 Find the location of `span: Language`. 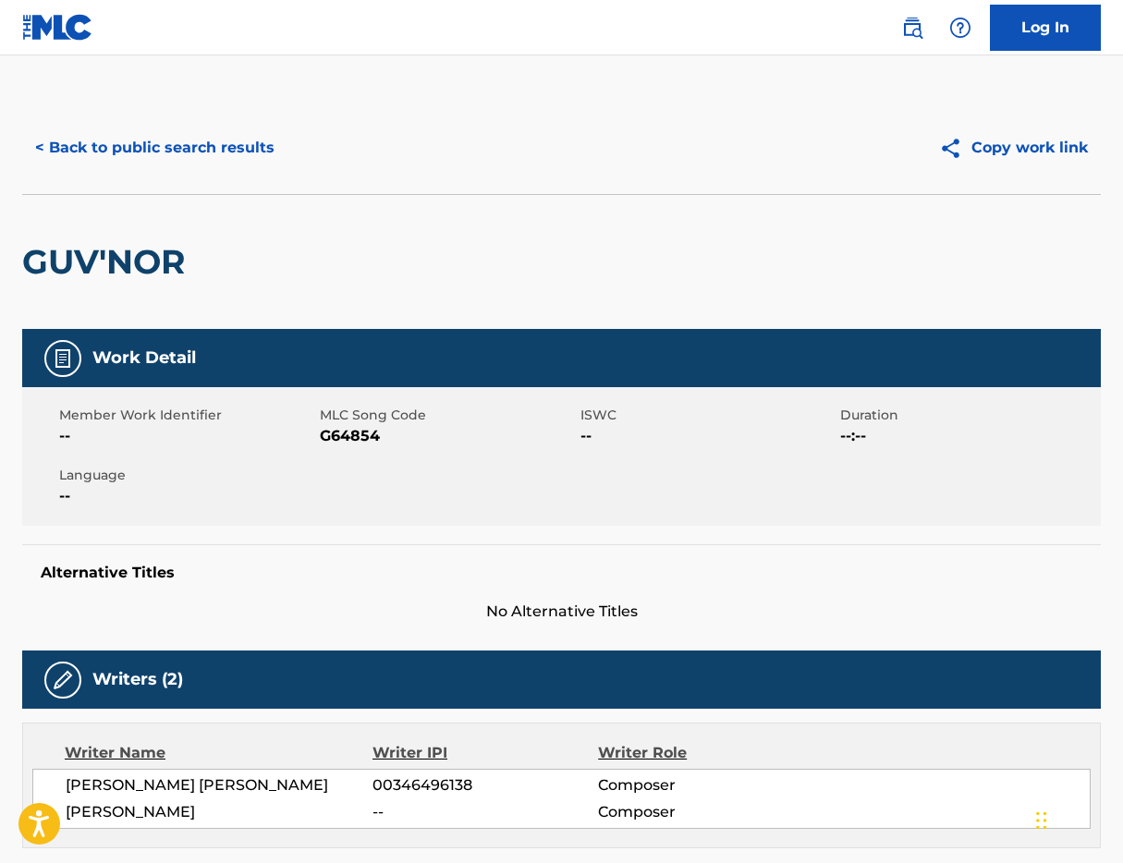

span: Language is located at coordinates (187, 475).